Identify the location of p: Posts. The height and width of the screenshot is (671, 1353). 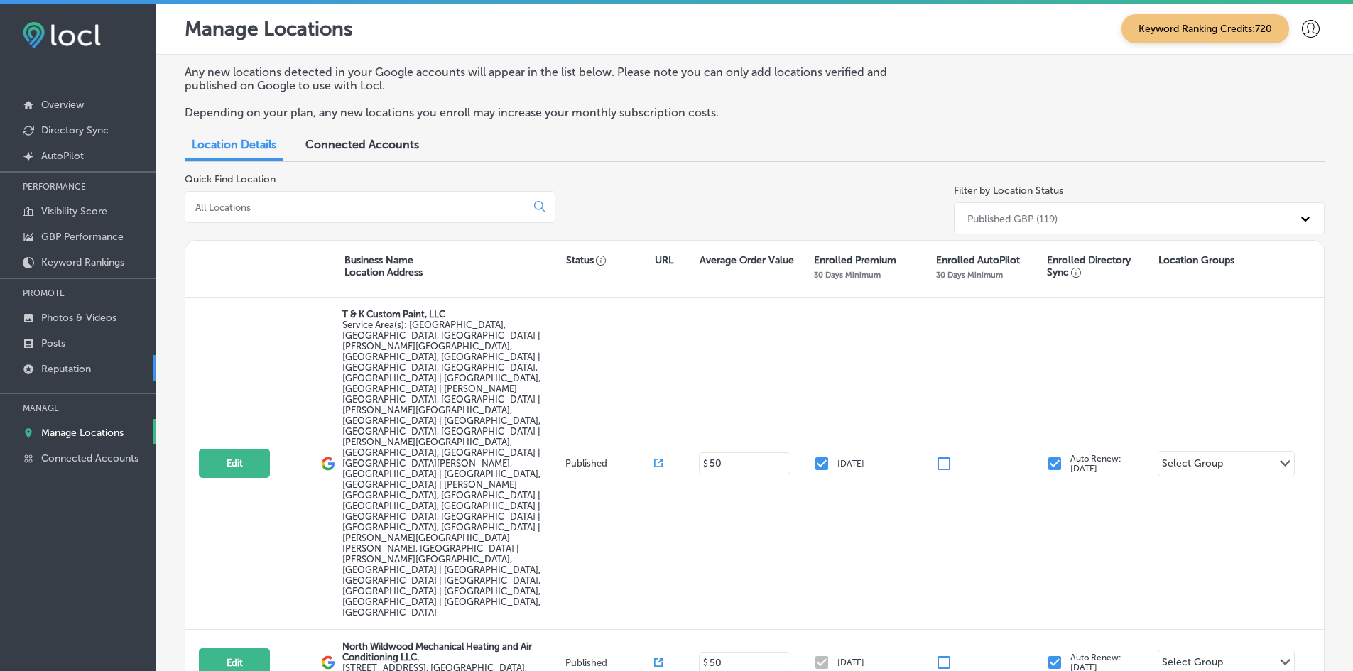
(53, 343).